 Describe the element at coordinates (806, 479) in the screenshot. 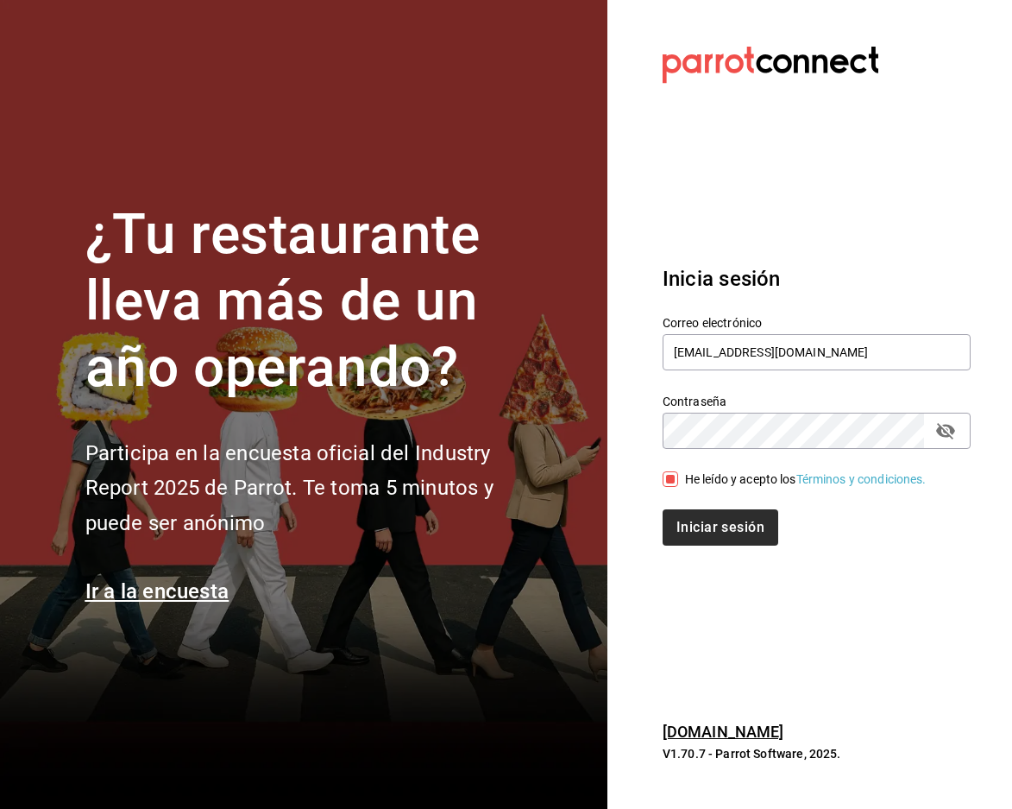

I see `div: He leído y acepto los` at that location.